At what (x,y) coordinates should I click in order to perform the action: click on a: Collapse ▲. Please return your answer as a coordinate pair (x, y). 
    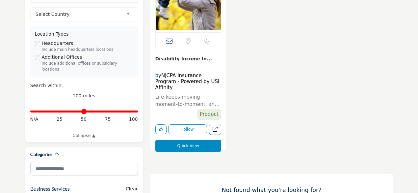
    Looking at the image, I should click on (84, 135).